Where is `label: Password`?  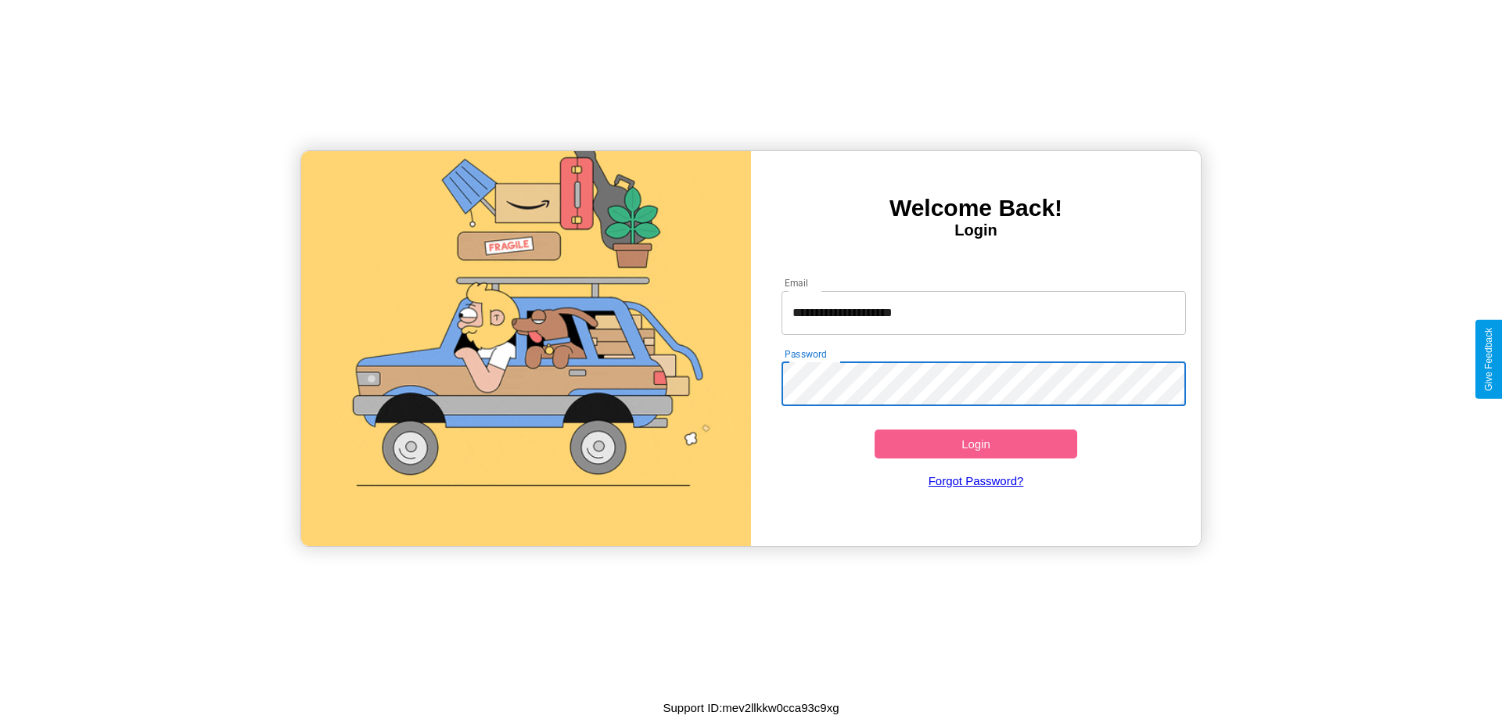
label: Password is located at coordinates (805, 354).